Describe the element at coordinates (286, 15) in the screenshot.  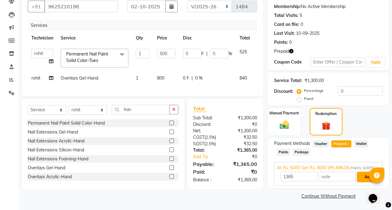
I see `div: Total Visits:` at that location.